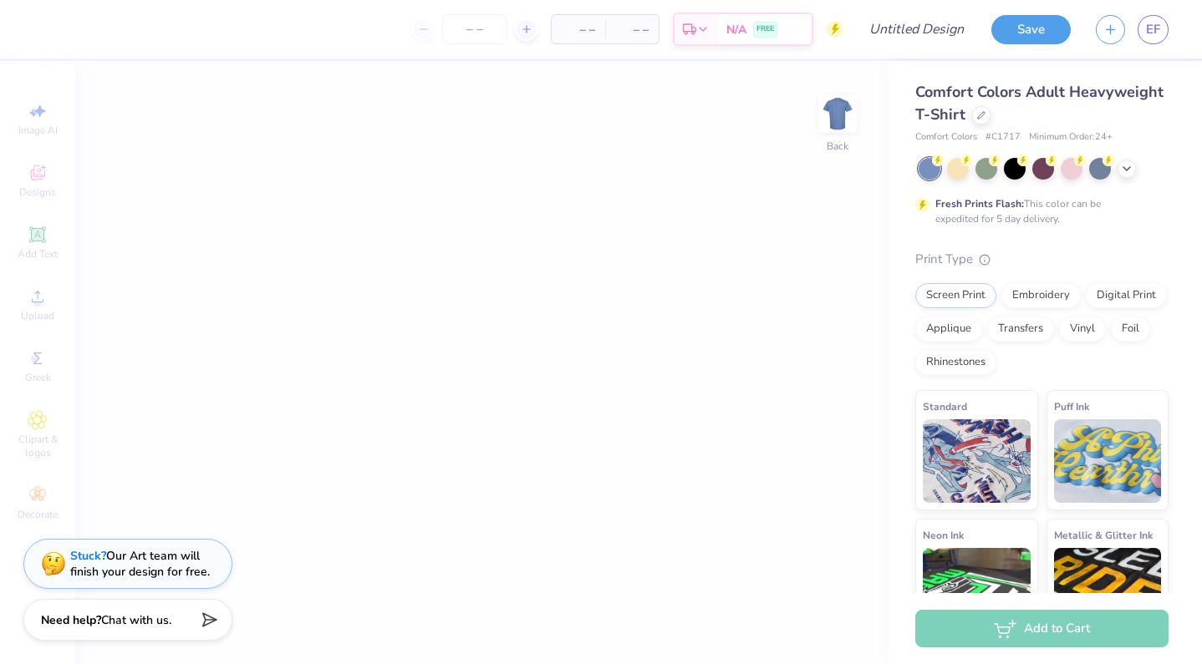 The width and height of the screenshot is (1202, 664). What do you see at coordinates (1103, 535) in the screenshot?
I see `span: Metallic & Glitter Ink` at bounding box center [1103, 535].